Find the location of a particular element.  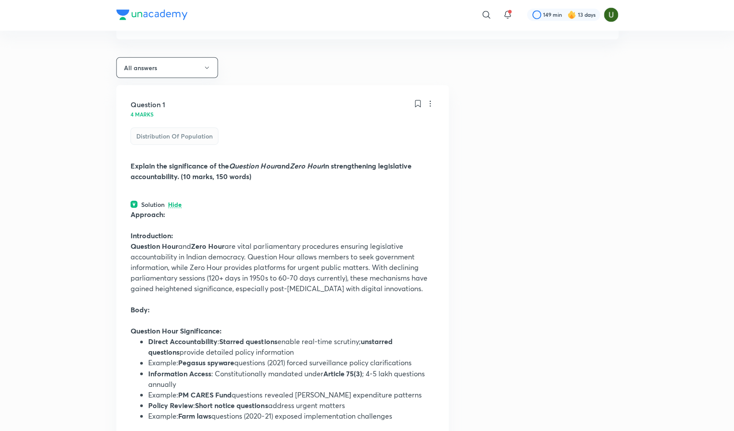

strong: Approach: is located at coordinates (148, 214).